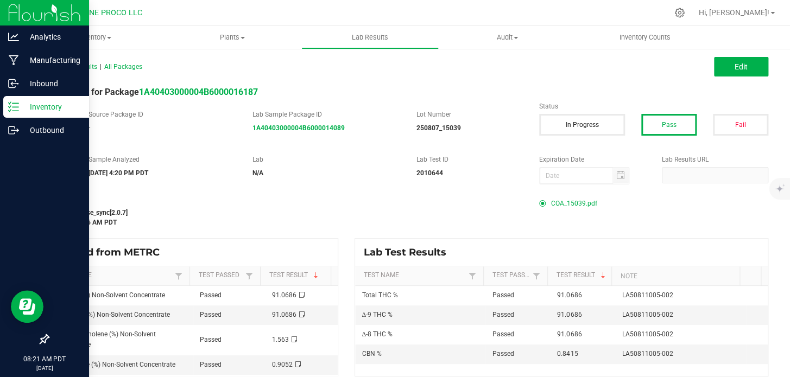 The image size is (790, 377). I want to click on p: Inventory, so click(52, 107).